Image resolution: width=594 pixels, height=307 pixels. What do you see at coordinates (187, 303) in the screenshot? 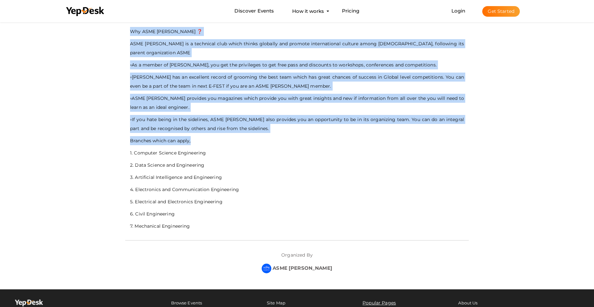
I see `a: Browse Events` at bounding box center [187, 303].